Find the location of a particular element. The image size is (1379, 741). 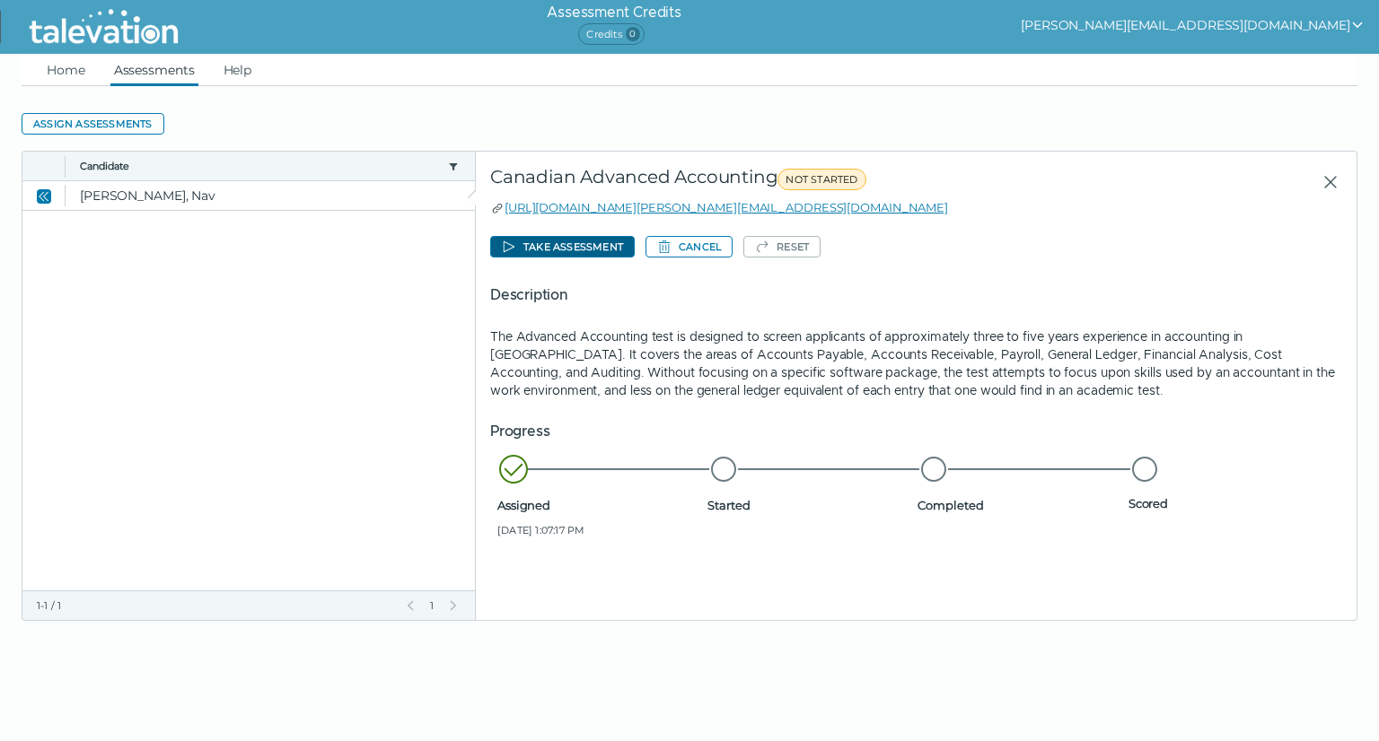

button: Reset is located at coordinates (782, 247).